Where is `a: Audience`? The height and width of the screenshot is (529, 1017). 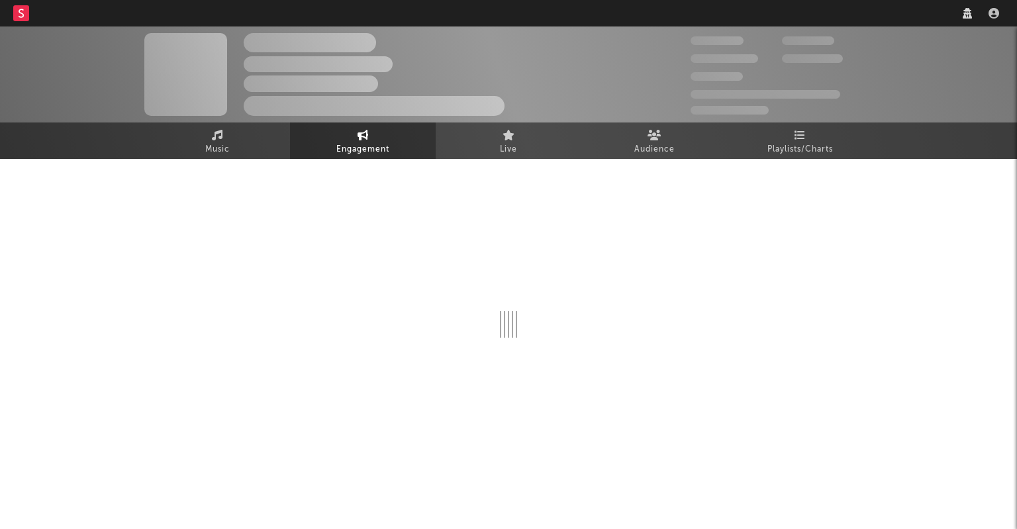
a: Audience is located at coordinates (654, 140).